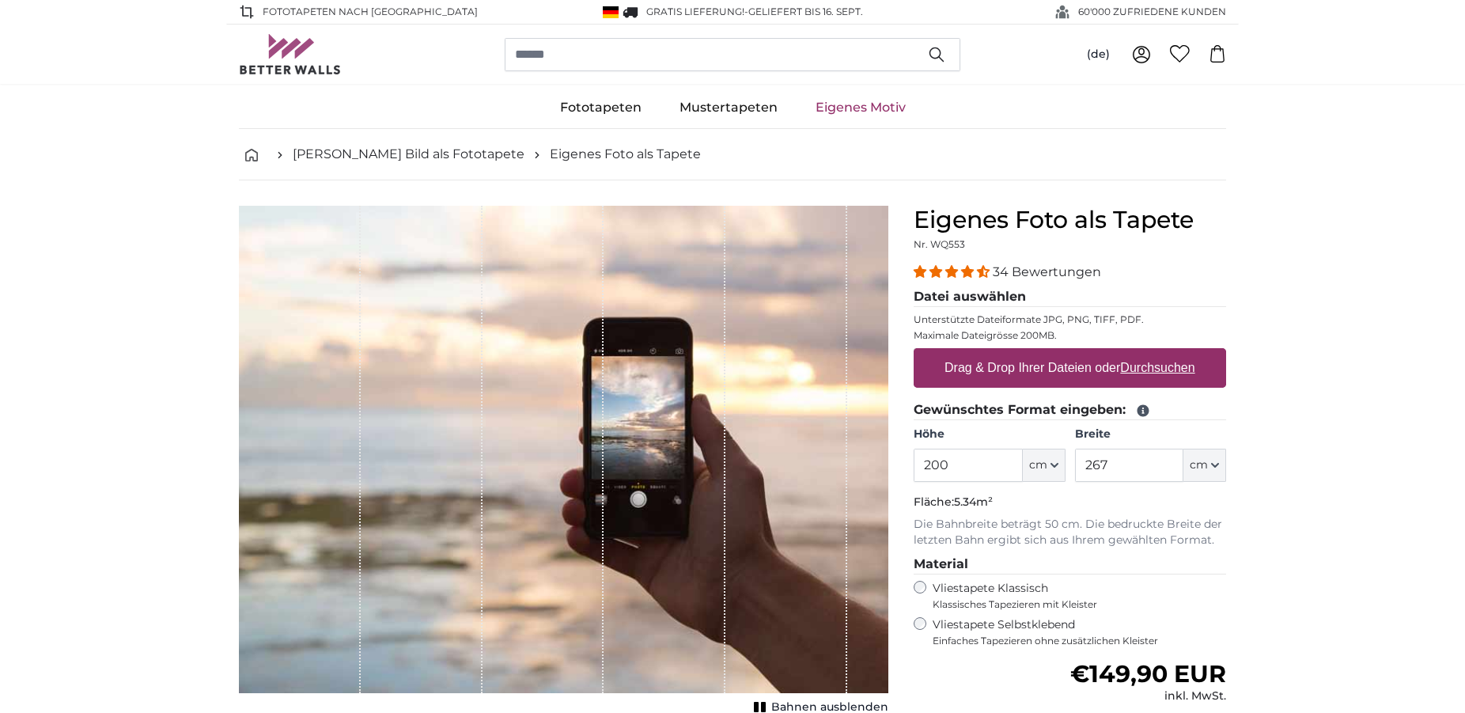  What do you see at coordinates (1148, 696) in the screenshot?
I see `div: inkl. MwSt.` at bounding box center [1148, 696].